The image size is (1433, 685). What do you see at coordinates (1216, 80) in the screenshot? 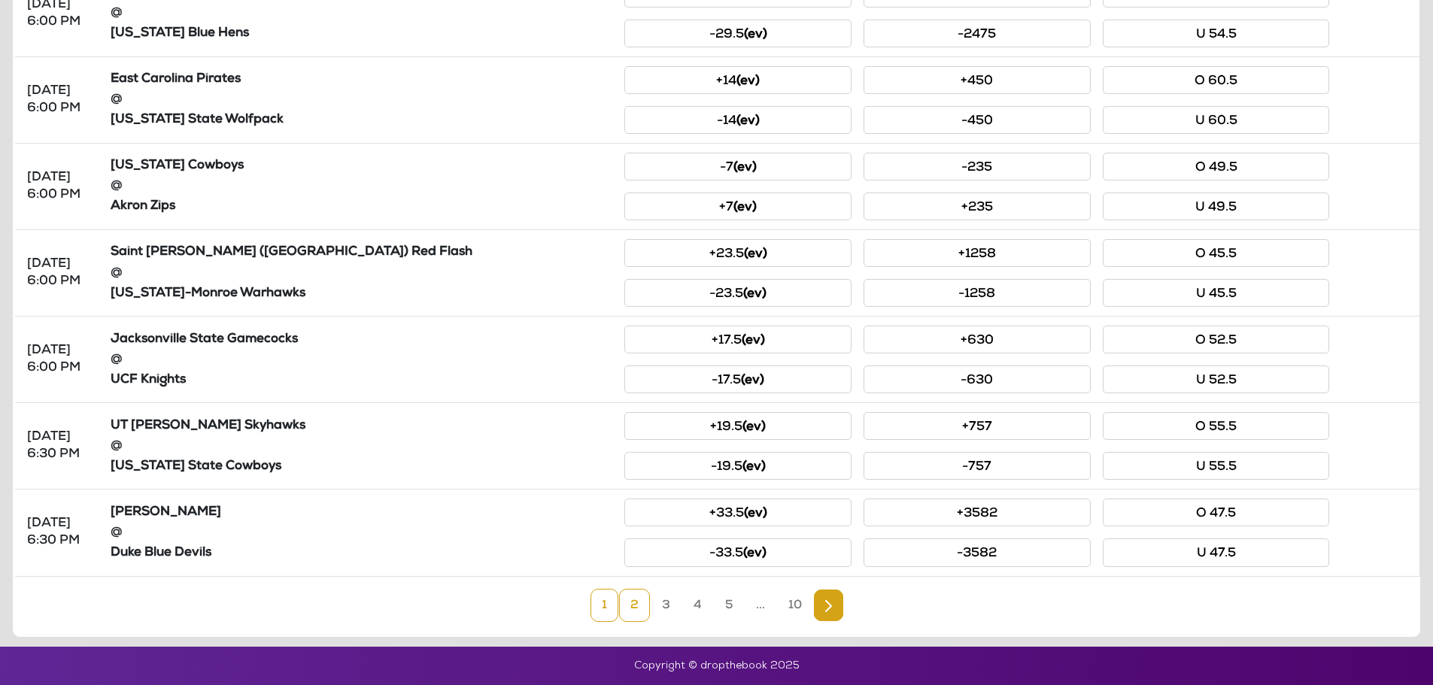
I see `button: O 60.5` at bounding box center [1216, 80].